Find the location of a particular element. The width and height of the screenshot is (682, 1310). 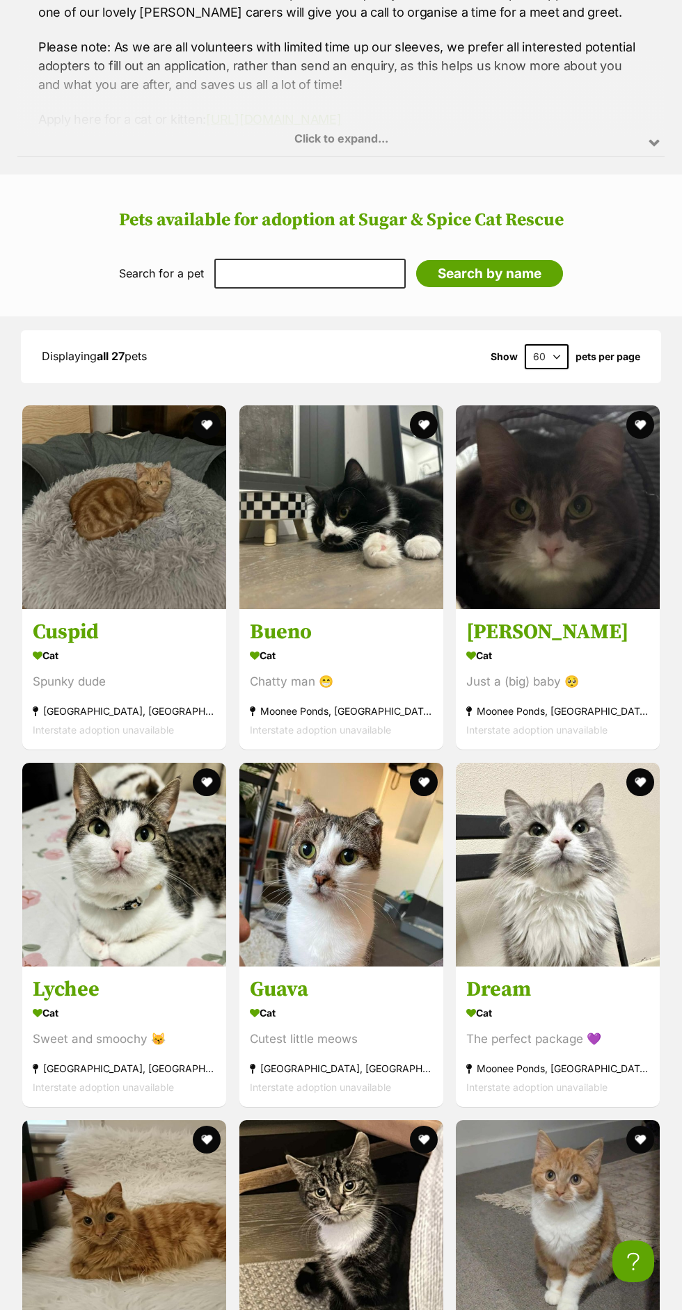

img: Cuspid is located at coordinates (124, 507).